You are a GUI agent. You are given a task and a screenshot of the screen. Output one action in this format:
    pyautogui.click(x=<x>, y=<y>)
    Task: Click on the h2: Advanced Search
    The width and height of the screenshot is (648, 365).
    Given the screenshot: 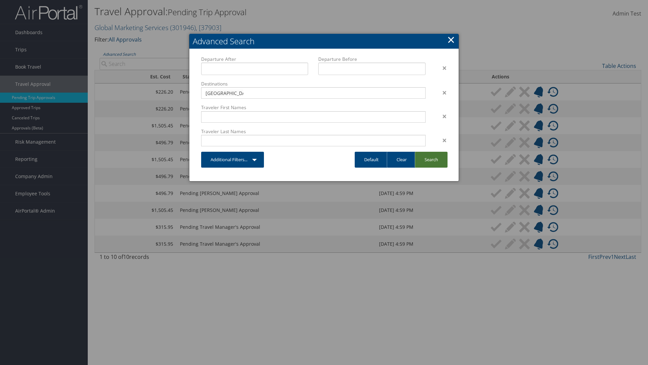 What is the action you would take?
    pyautogui.click(x=324, y=41)
    